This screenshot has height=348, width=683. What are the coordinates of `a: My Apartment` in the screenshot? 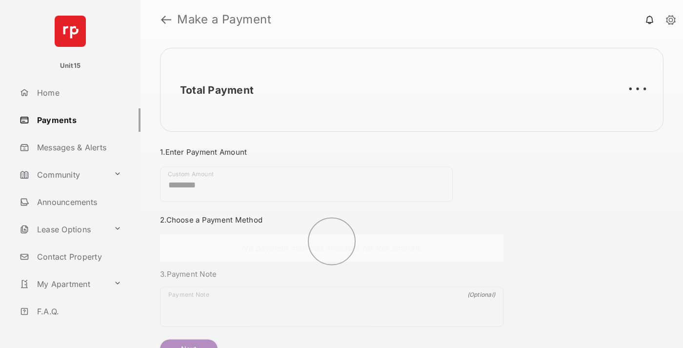 It's located at (62, 284).